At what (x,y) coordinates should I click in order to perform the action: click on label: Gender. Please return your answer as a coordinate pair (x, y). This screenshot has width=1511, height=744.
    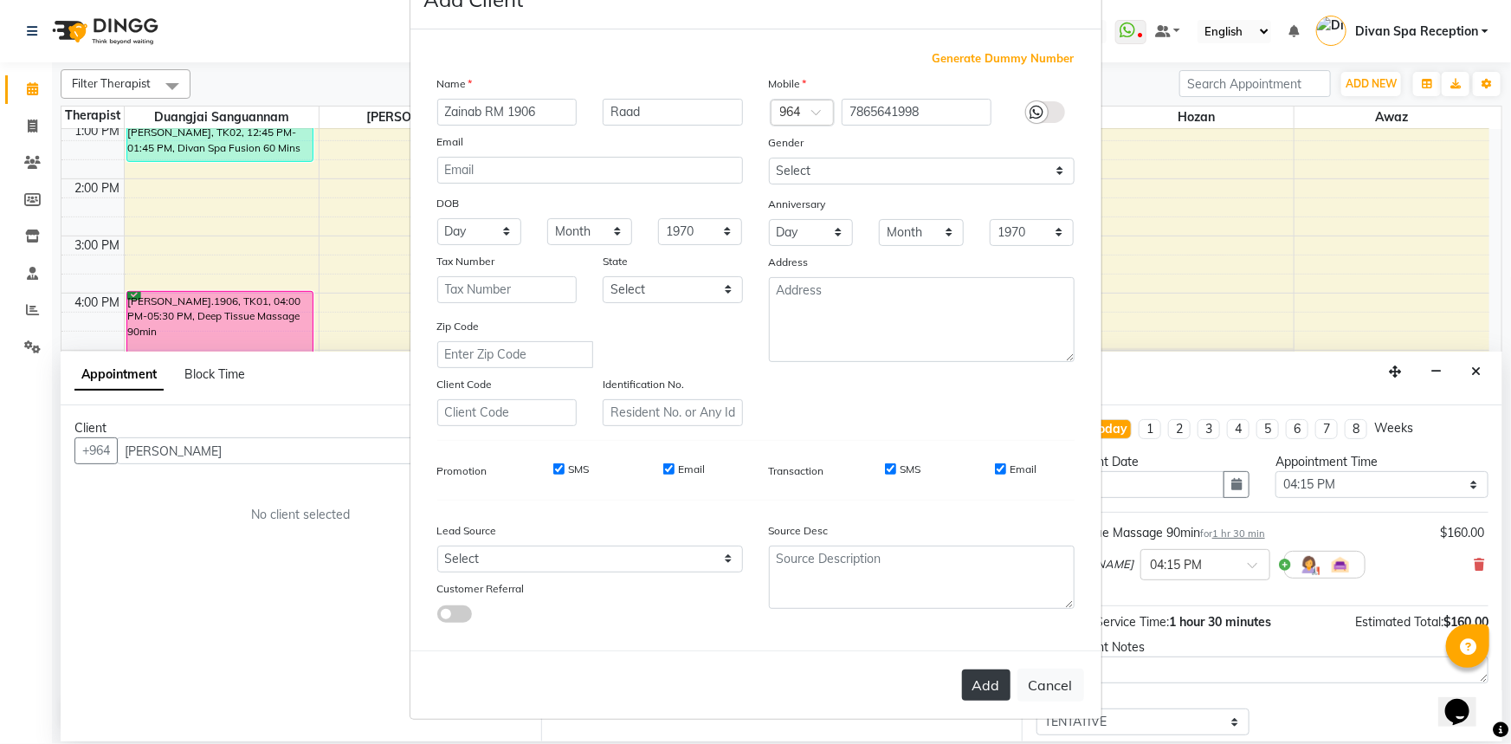
    Looking at the image, I should click on (786, 143).